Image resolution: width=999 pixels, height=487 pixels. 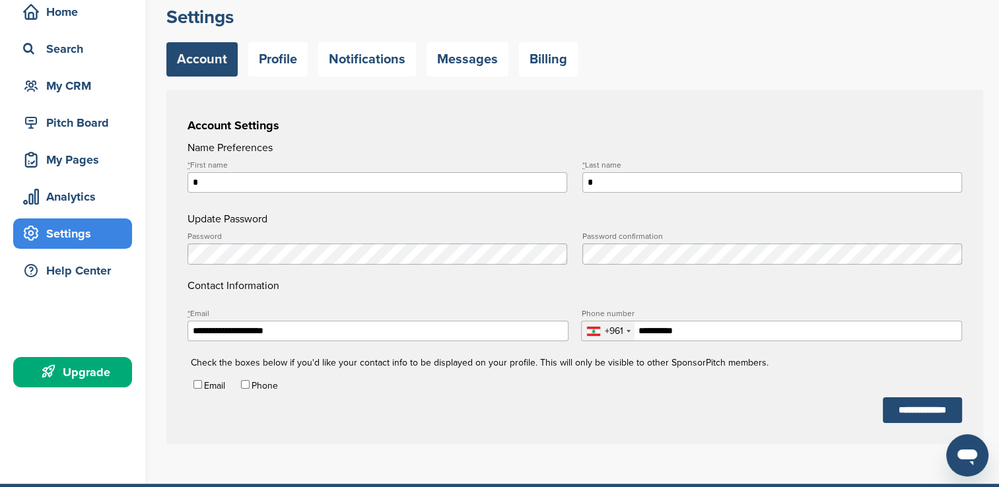 I want to click on a: Help Center, so click(x=73, y=271).